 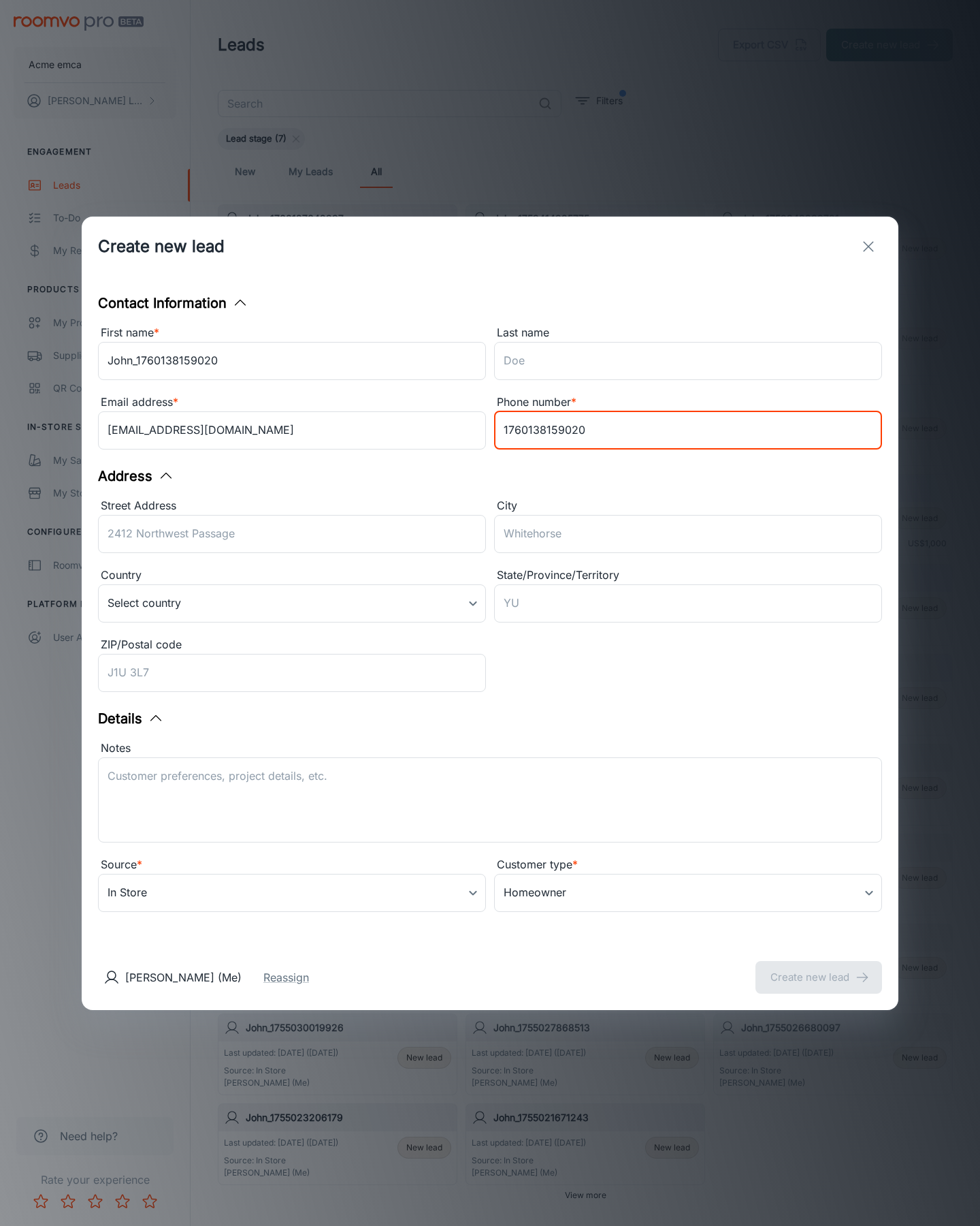 What do you see at coordinates (490, 748) in the screenshot?
I see `div: Notes` at bounding box center [490, 748].